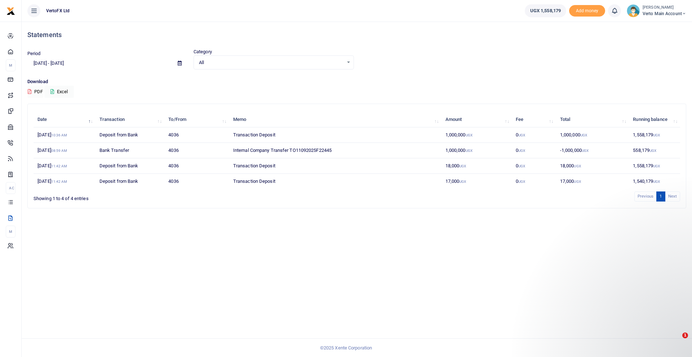 This screenshot has height=357, width=692. Describe the element at coordinates (99, 63) in the screenshot. I see `input: select period` at that location.